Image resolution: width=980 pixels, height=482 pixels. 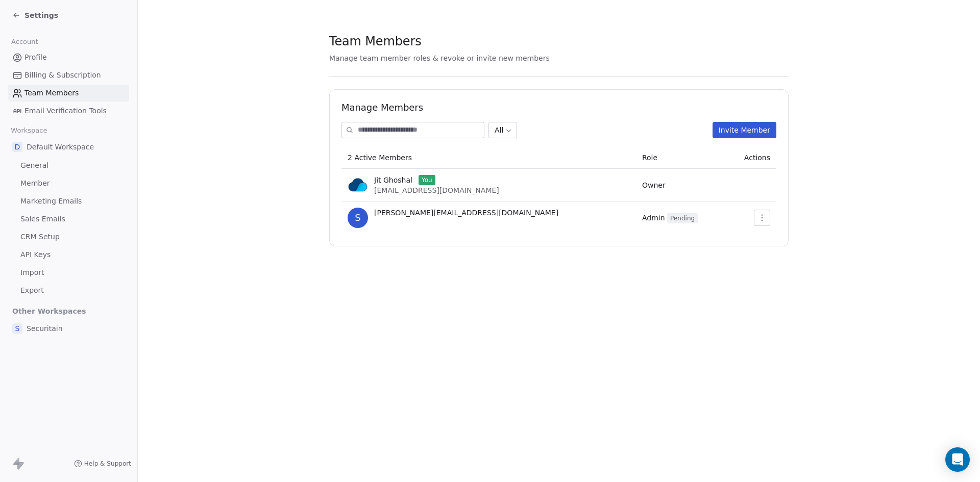 I want to click on span: Default Workspace, so click(x=60, y=147).